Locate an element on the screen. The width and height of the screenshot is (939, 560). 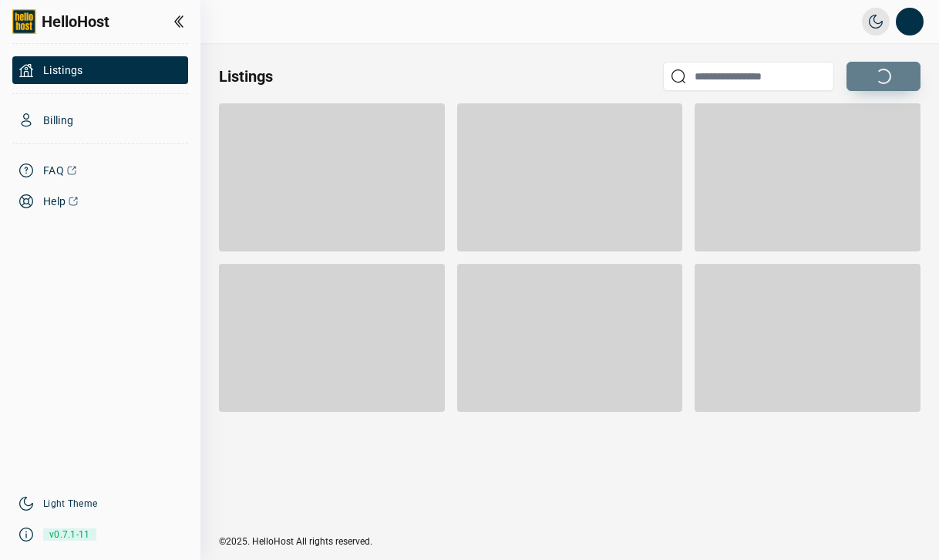
a: FAQ is located at coordinates (100, 170).